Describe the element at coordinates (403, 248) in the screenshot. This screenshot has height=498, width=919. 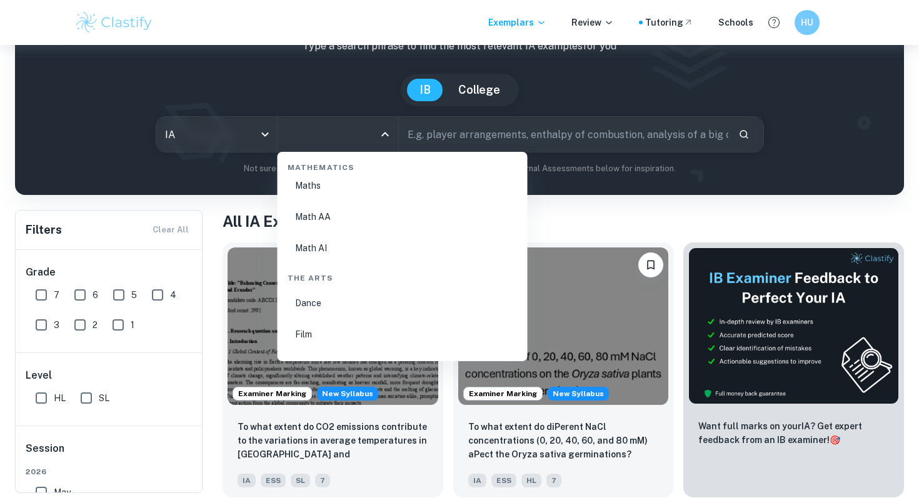
I see `li: Math AI` at that location.